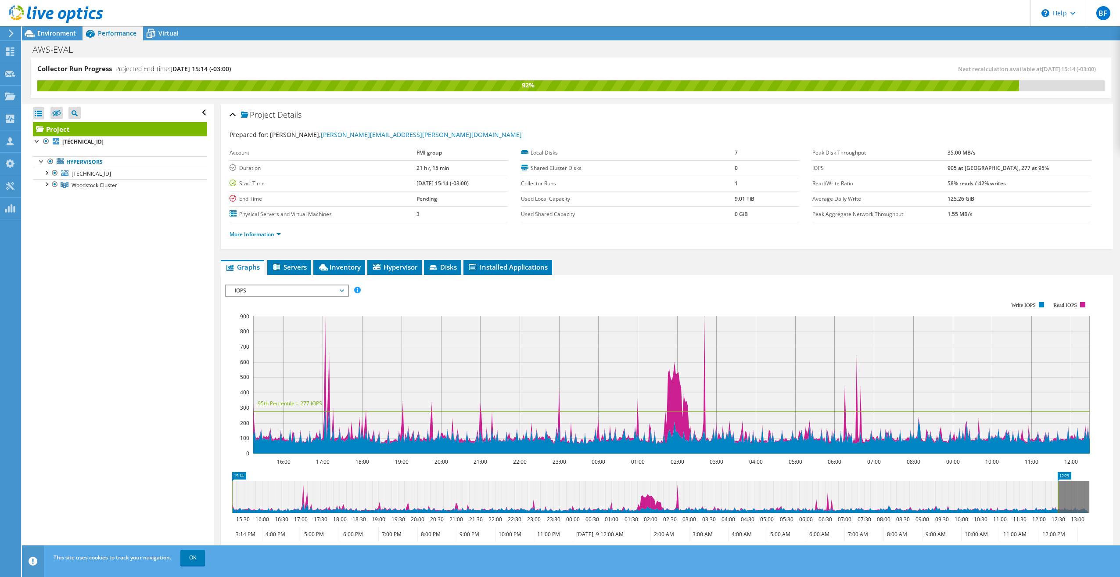 The height and width of the screenshot is (577, 1120). What do you see at coordinates (475, 519) in the screenshot?
I see `text: 21:30` at bounding box center [475, 519].